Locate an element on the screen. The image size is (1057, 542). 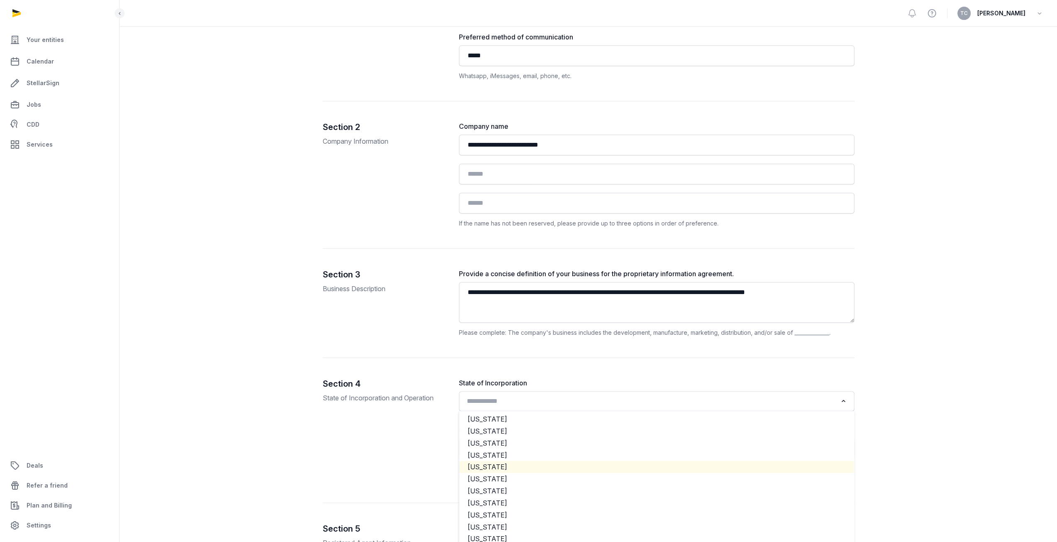
a: Calendar is located at coordinates (59, 61).